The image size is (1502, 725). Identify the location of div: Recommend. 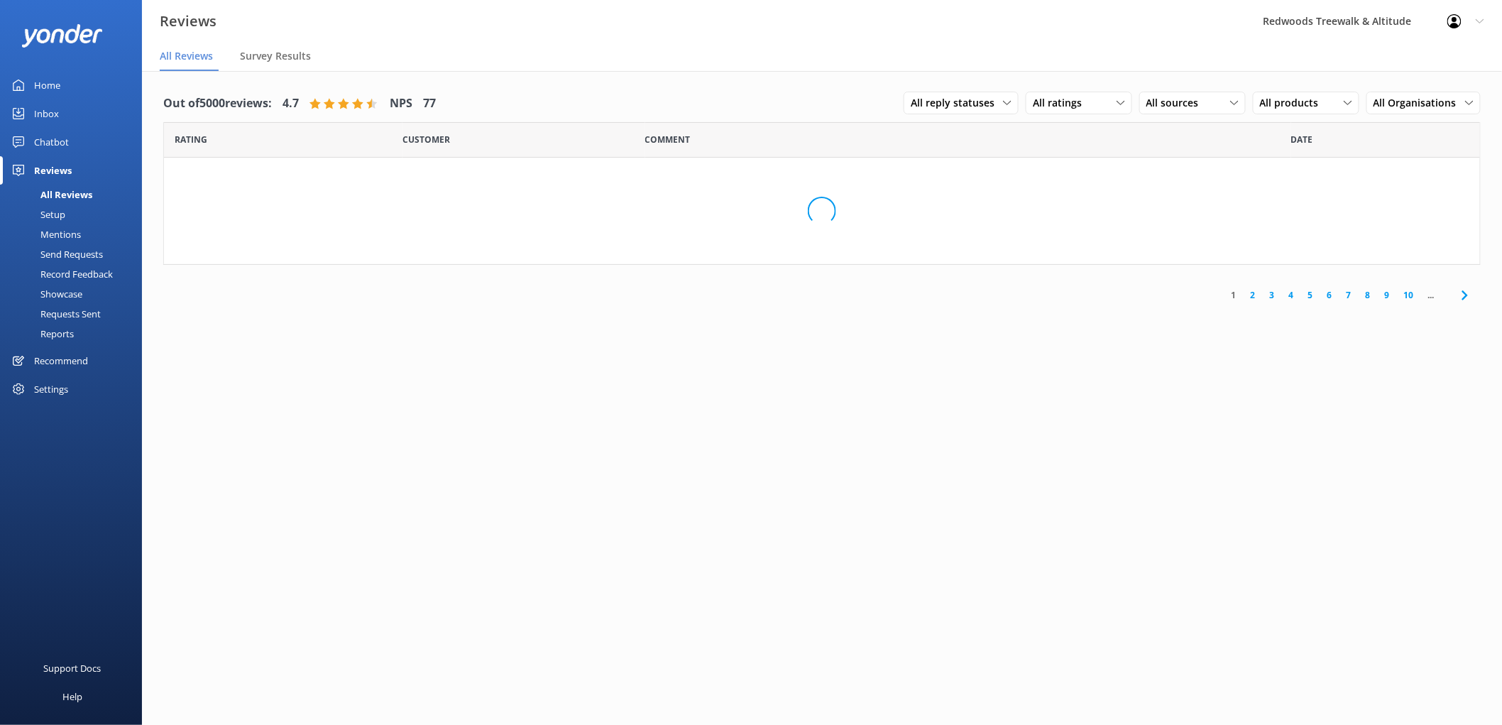
(61, 360).